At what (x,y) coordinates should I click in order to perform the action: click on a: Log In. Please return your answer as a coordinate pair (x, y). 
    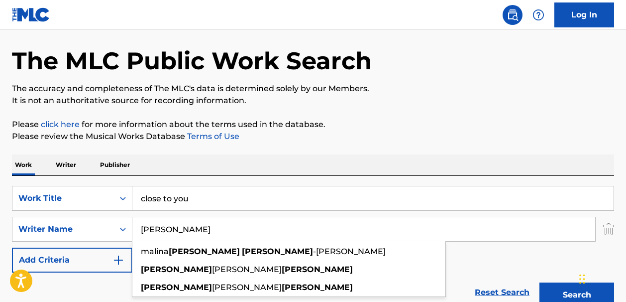
    Looking at the image, I should click on (584, 15).